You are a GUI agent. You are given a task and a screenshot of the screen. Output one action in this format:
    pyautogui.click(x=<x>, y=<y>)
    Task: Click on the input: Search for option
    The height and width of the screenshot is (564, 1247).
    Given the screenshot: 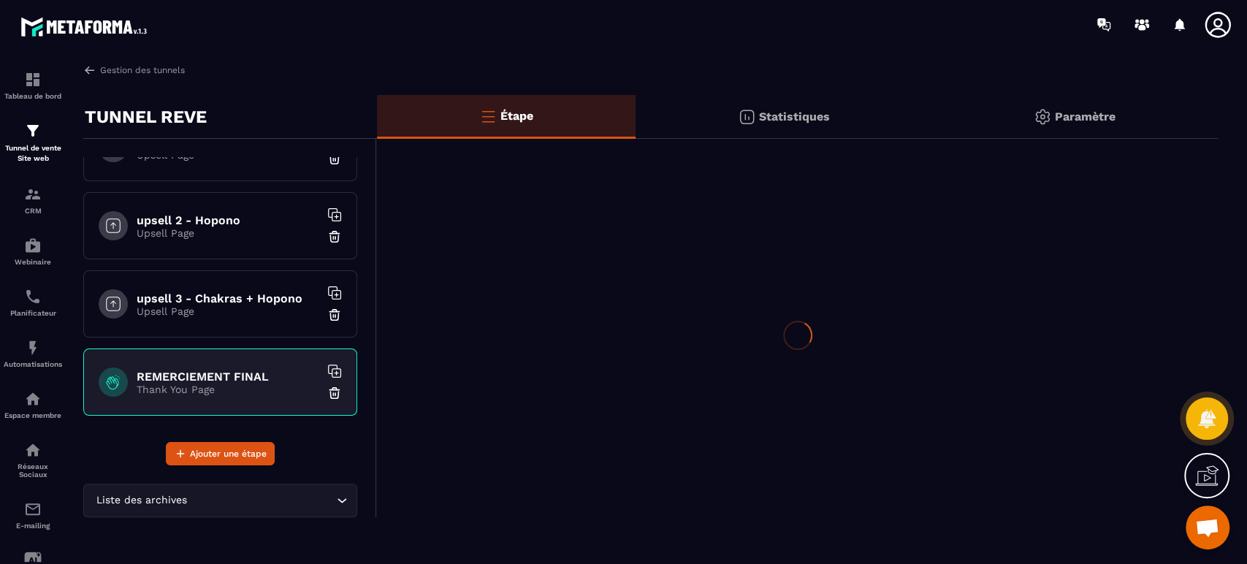 What is the action you would take?
    pyautogui.click(x=262, y=501)
    